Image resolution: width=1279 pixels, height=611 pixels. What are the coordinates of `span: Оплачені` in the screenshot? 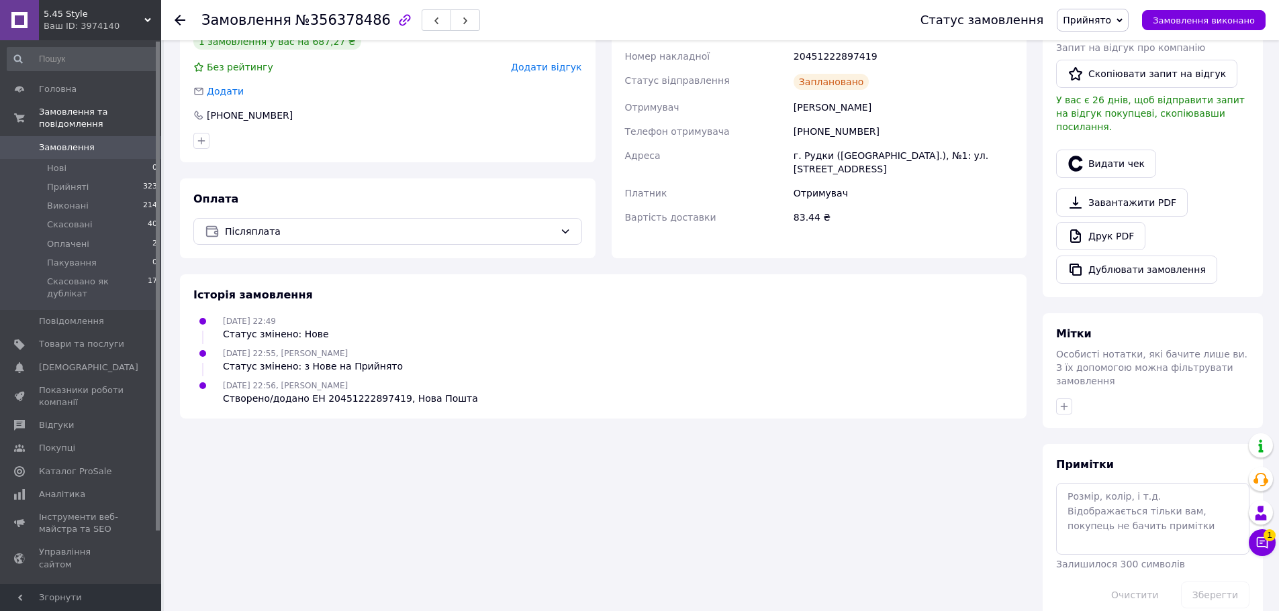 It's located at (68, 244).